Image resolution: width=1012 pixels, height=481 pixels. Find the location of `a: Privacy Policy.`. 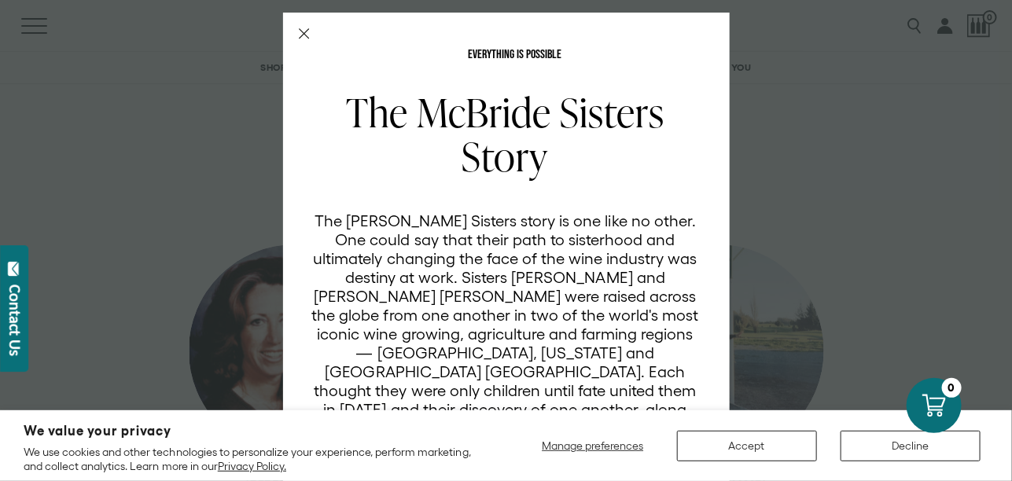

a: Privacy Policy. is located at coordinates (252, 466).